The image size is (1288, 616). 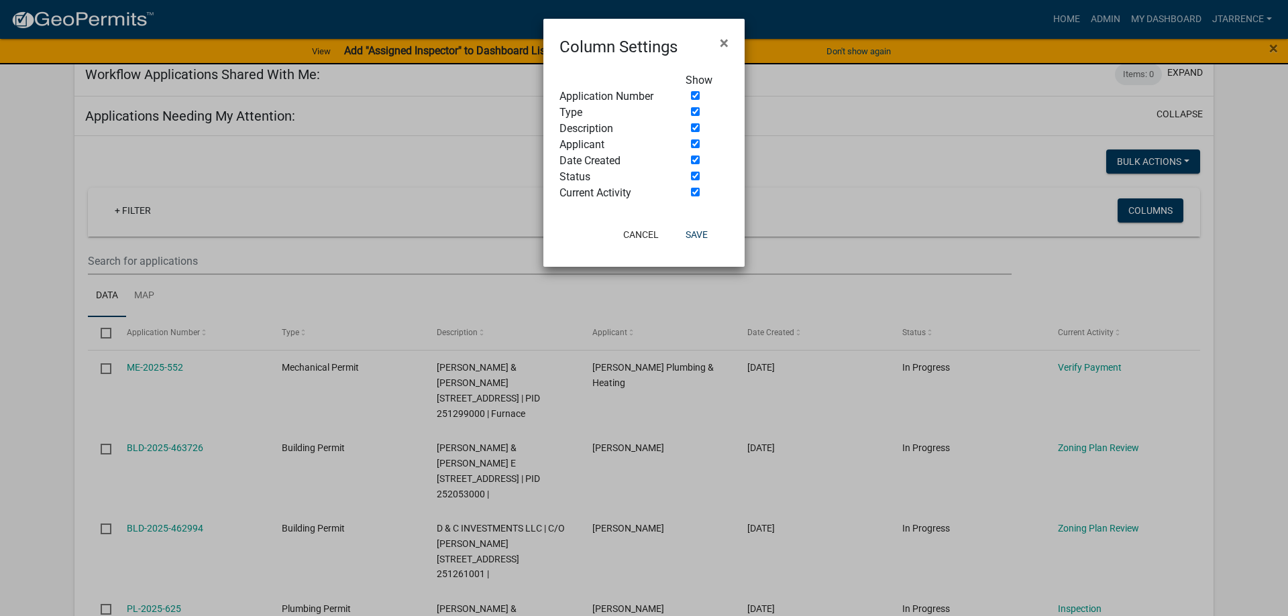 What do you see at coordinates (618, 47) in the screenshot?
I see `h4: Column Settings` at bounding box center [618, 47].